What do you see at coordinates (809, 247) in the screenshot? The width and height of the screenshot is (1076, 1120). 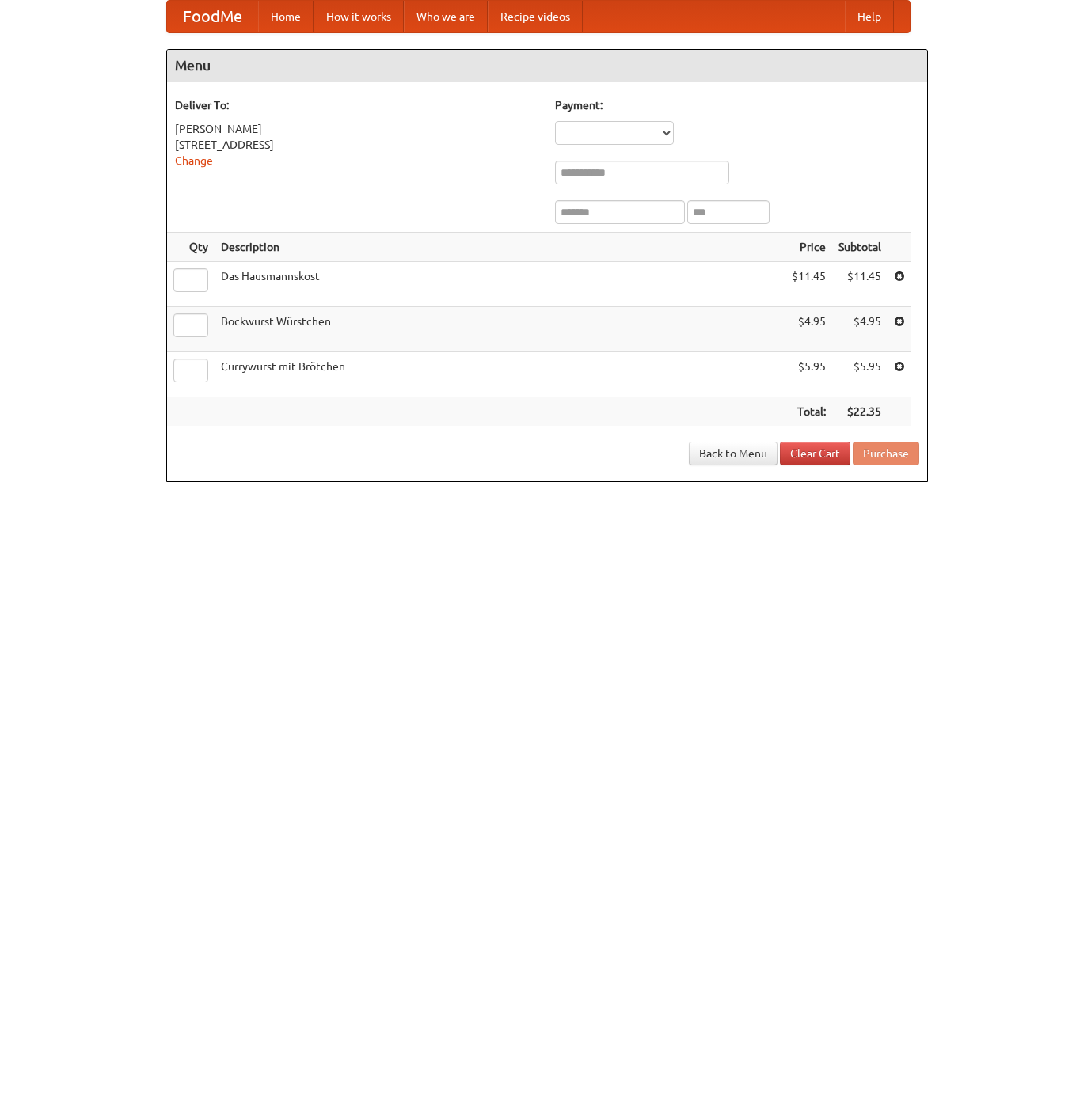 I see `th: Price` at bounding box center [809, 247].